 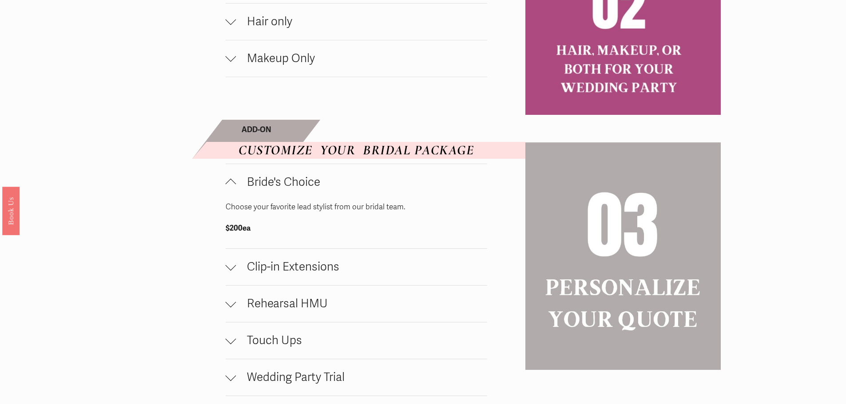 I want to click on button: Makeup Only, so click(x=356, y=59).